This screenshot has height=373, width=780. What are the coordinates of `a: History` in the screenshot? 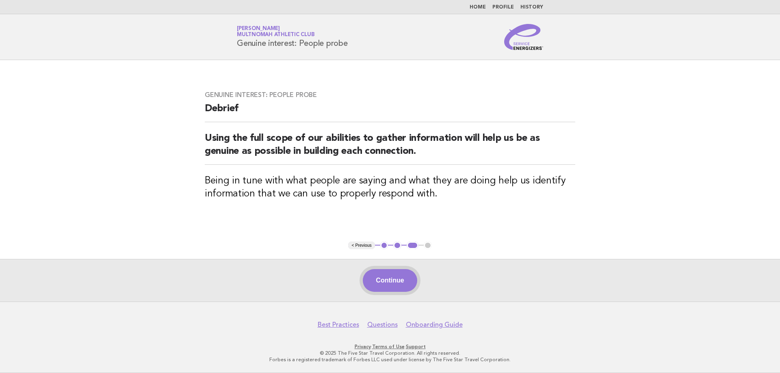 It's located at (532, 7).